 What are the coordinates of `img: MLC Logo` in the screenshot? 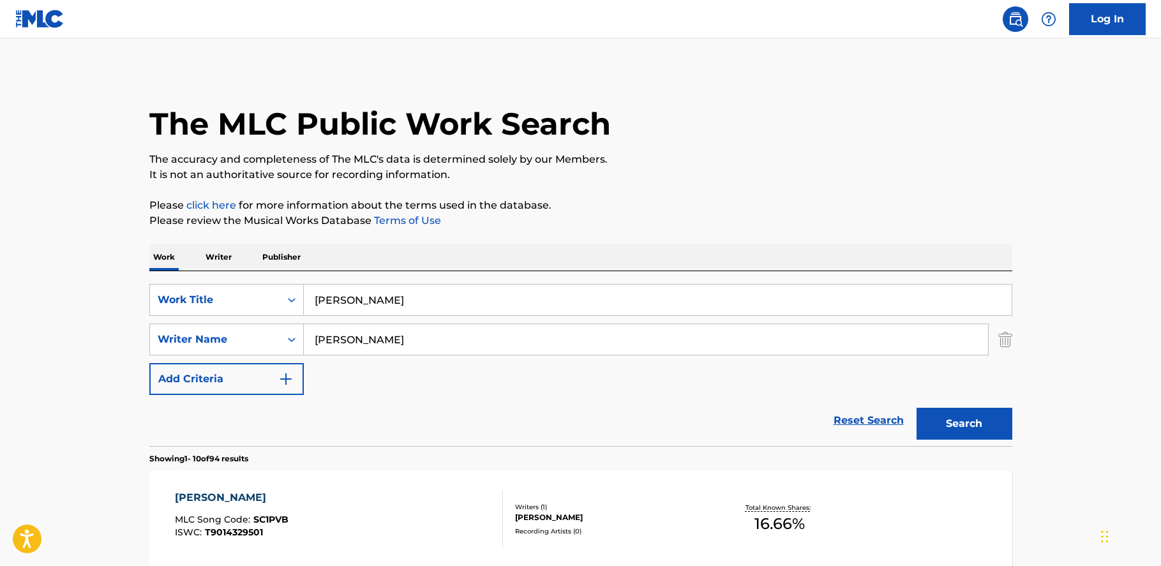 It's located at (40, 19).